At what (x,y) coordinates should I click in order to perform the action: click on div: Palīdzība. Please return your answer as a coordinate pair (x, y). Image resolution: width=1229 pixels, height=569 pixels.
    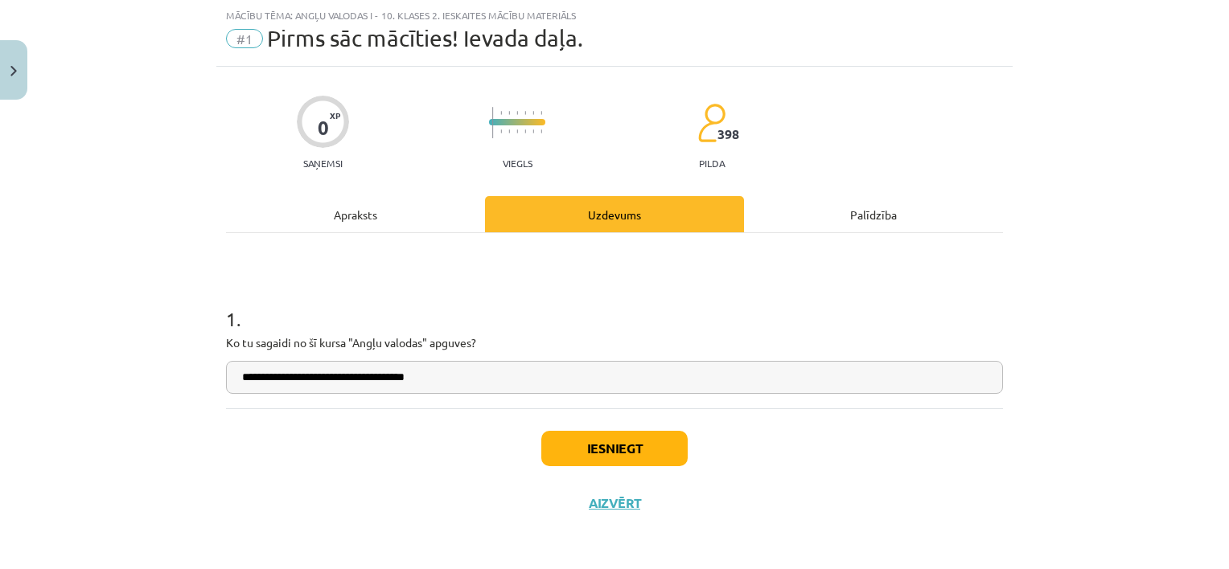
    Looking at the image, I should click on (873, 214).